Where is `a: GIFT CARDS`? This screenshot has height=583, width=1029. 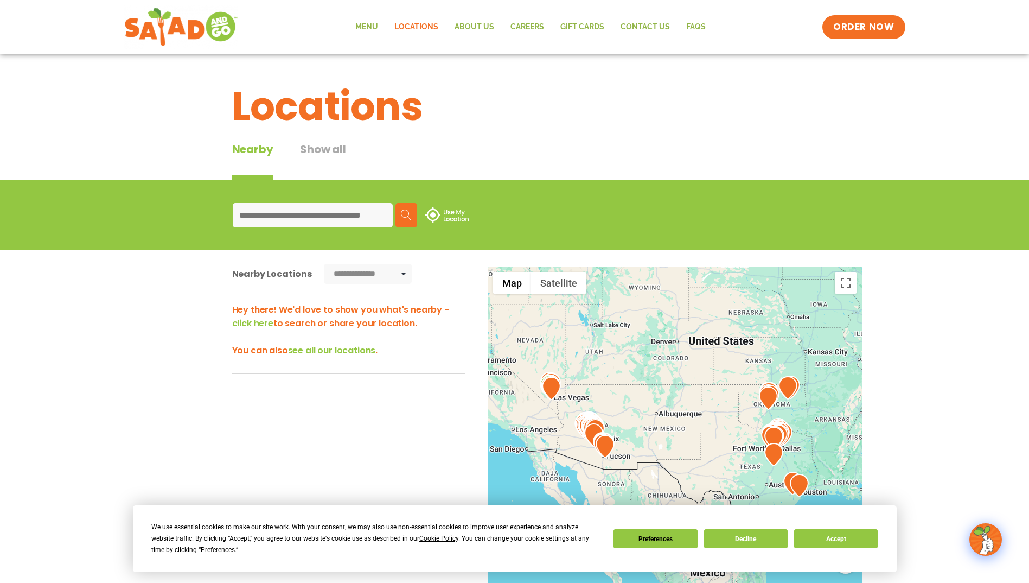
a: GIFT CARDS is located at coordinates (582, 27).